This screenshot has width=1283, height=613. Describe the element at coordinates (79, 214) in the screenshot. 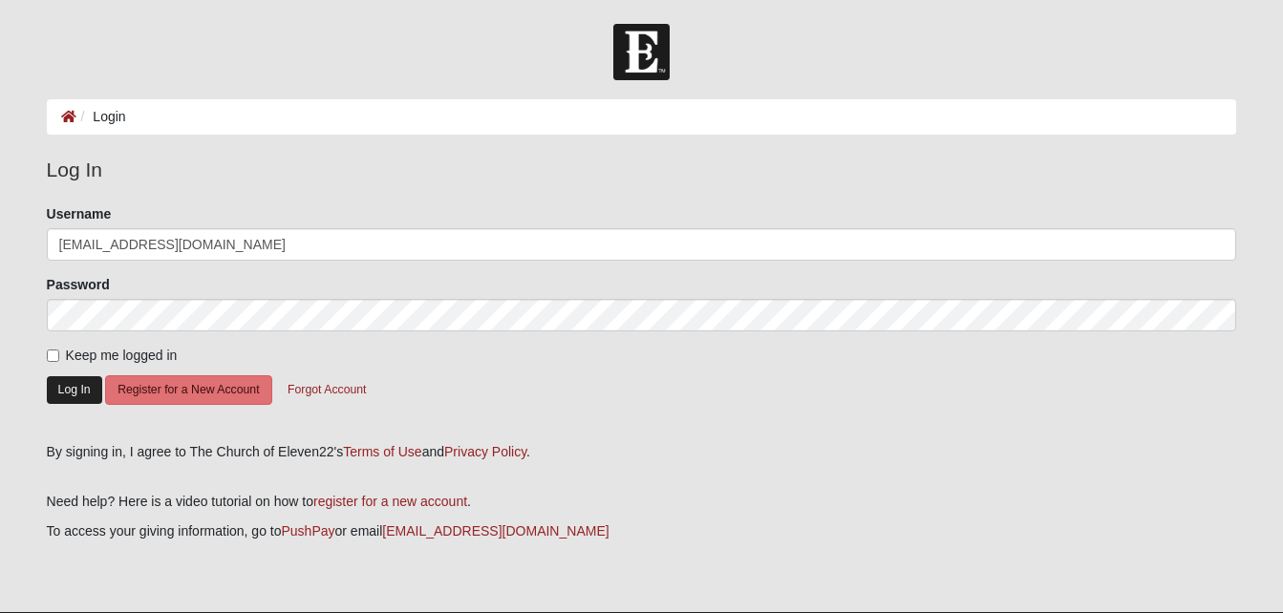

I see `label: Username` at that location.